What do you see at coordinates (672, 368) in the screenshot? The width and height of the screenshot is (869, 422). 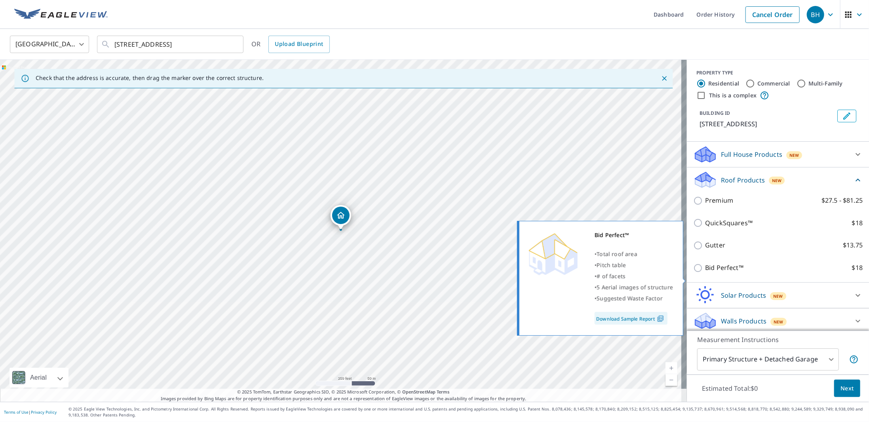 I see `a: Current Level 17, Zoom In` at bounding box center [672, 368].